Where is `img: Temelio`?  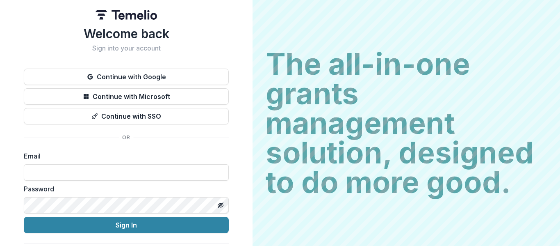
img: Temelio is located at coordinates (126, 15).